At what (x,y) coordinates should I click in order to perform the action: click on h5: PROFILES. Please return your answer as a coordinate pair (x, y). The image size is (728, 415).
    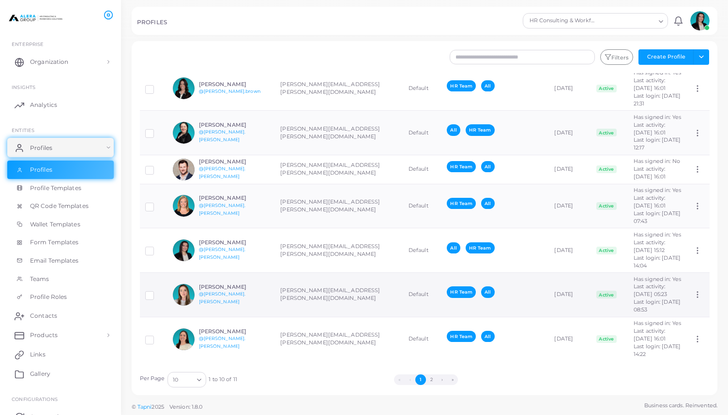
    Looking at the image, I should click on (152, 22).